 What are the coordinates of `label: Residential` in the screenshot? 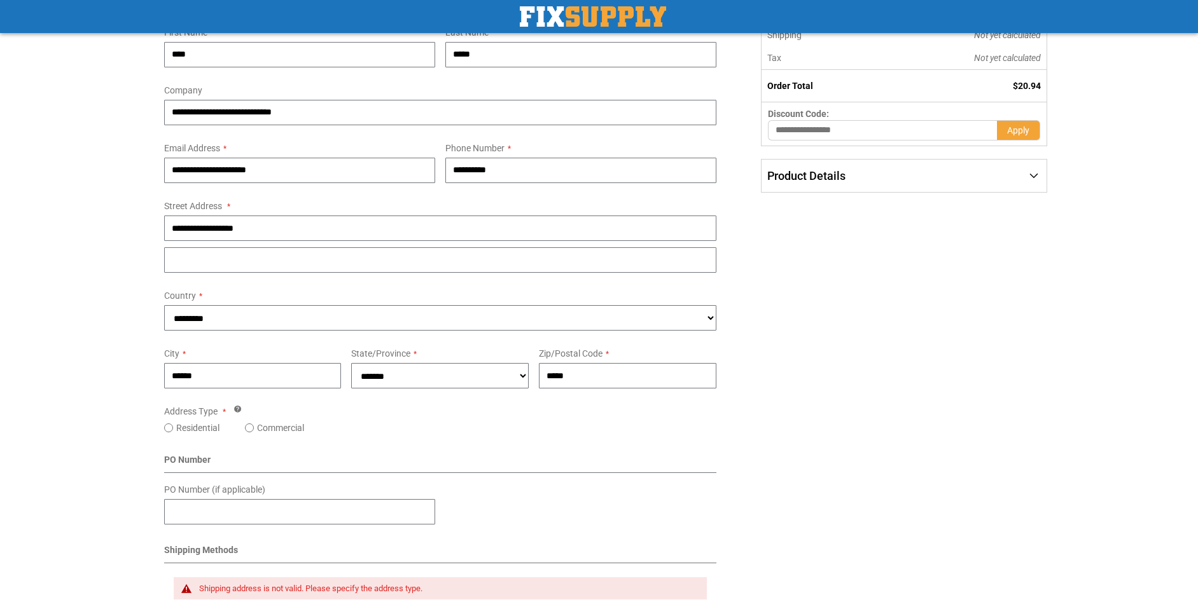 It's located at (198, 428).